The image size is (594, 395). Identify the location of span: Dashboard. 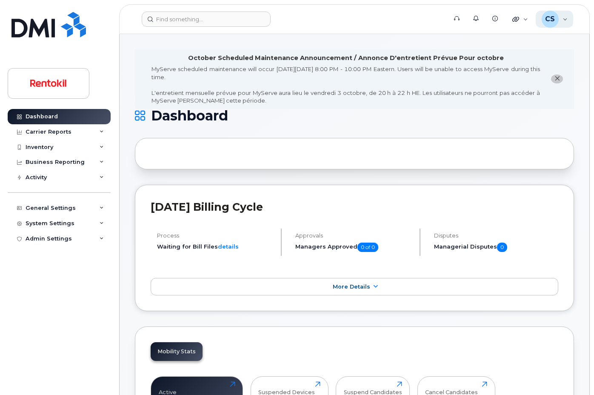
(189, 116).